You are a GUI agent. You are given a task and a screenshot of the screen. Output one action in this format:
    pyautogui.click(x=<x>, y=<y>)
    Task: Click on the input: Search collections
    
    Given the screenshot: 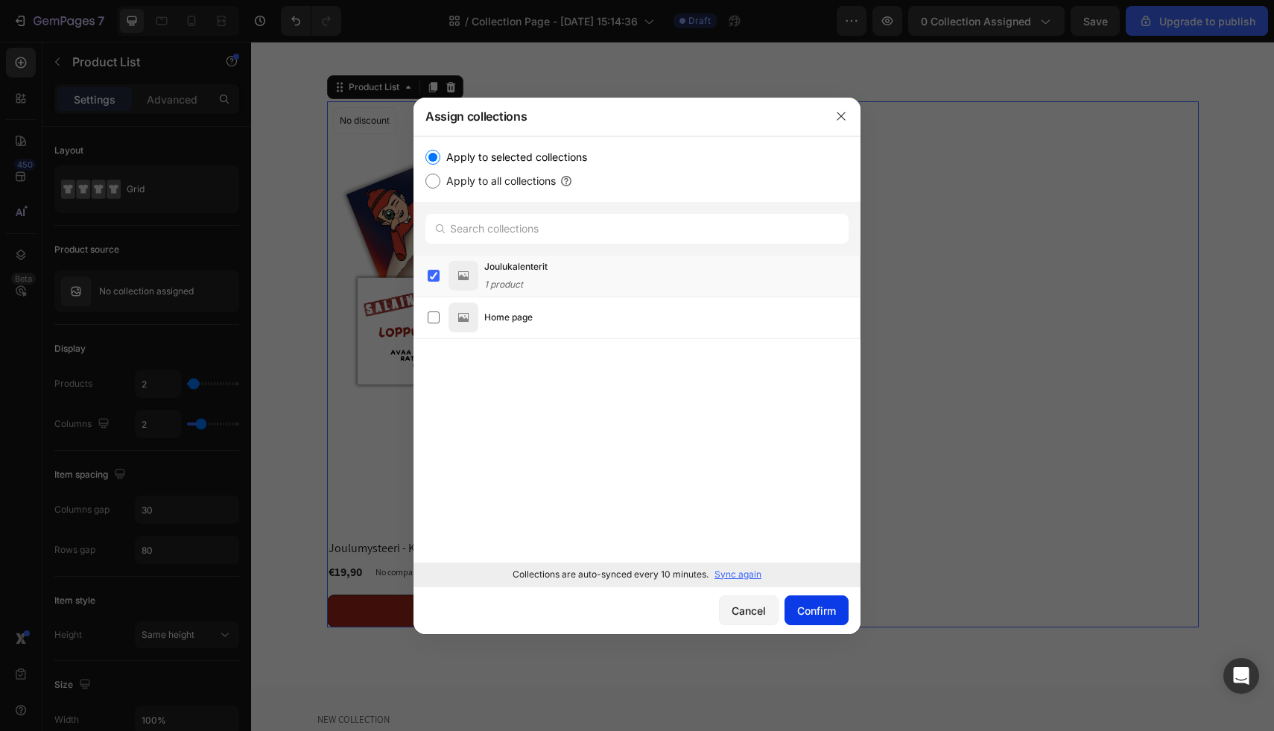 What is the action you would take?
    pyautogui.click(x=637, y=229)
    